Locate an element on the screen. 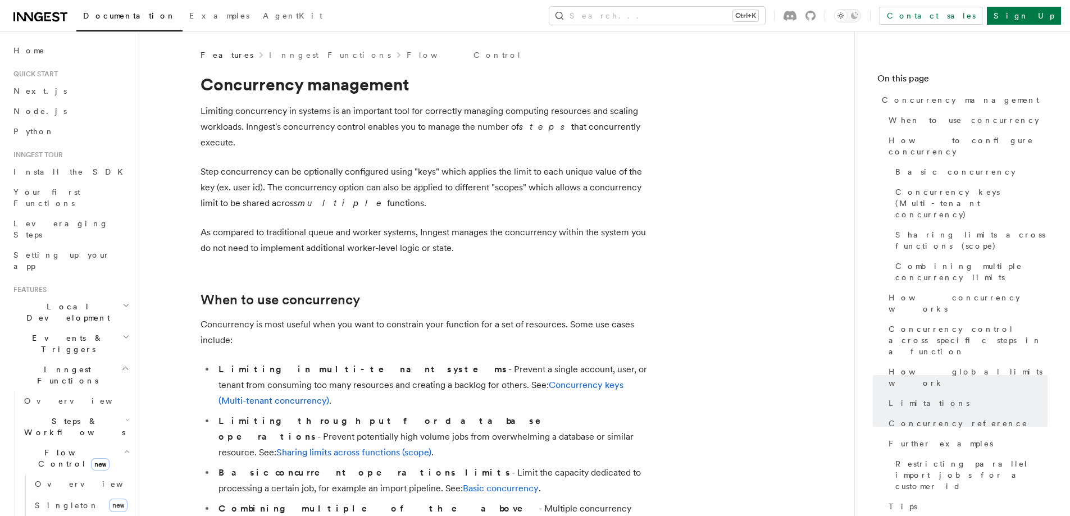 The width and height of the screenshot is (1070, 516). p: Concurrency is most useful when you want to constrain your function for a set of resources. Some ... is located at coordinates (425, 332).